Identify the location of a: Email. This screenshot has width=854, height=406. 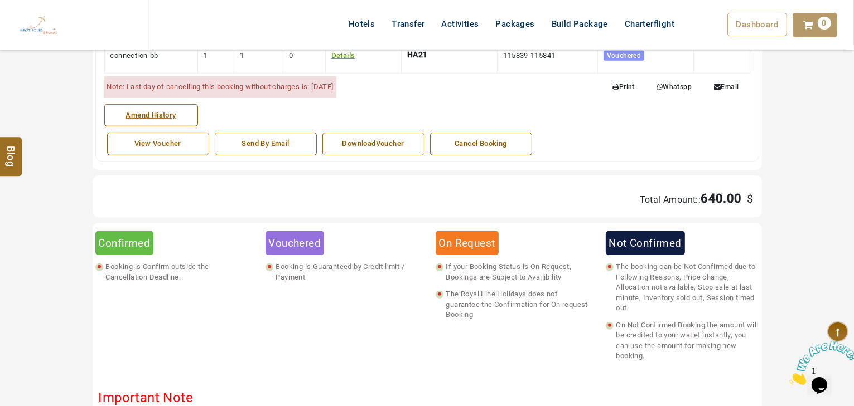
(726, 87).